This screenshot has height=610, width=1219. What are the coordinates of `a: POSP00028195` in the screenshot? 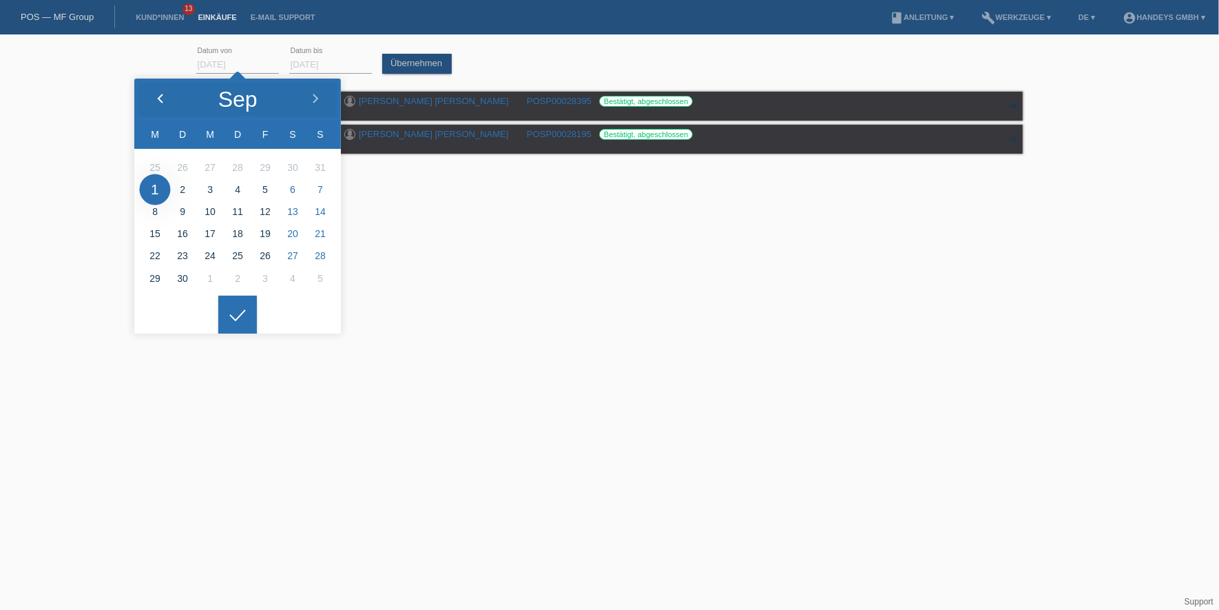 It's located at (559, 134).